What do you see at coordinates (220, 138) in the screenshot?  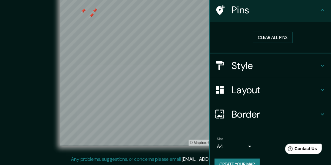 I see `label: Size` at bounding box center [220, 138].